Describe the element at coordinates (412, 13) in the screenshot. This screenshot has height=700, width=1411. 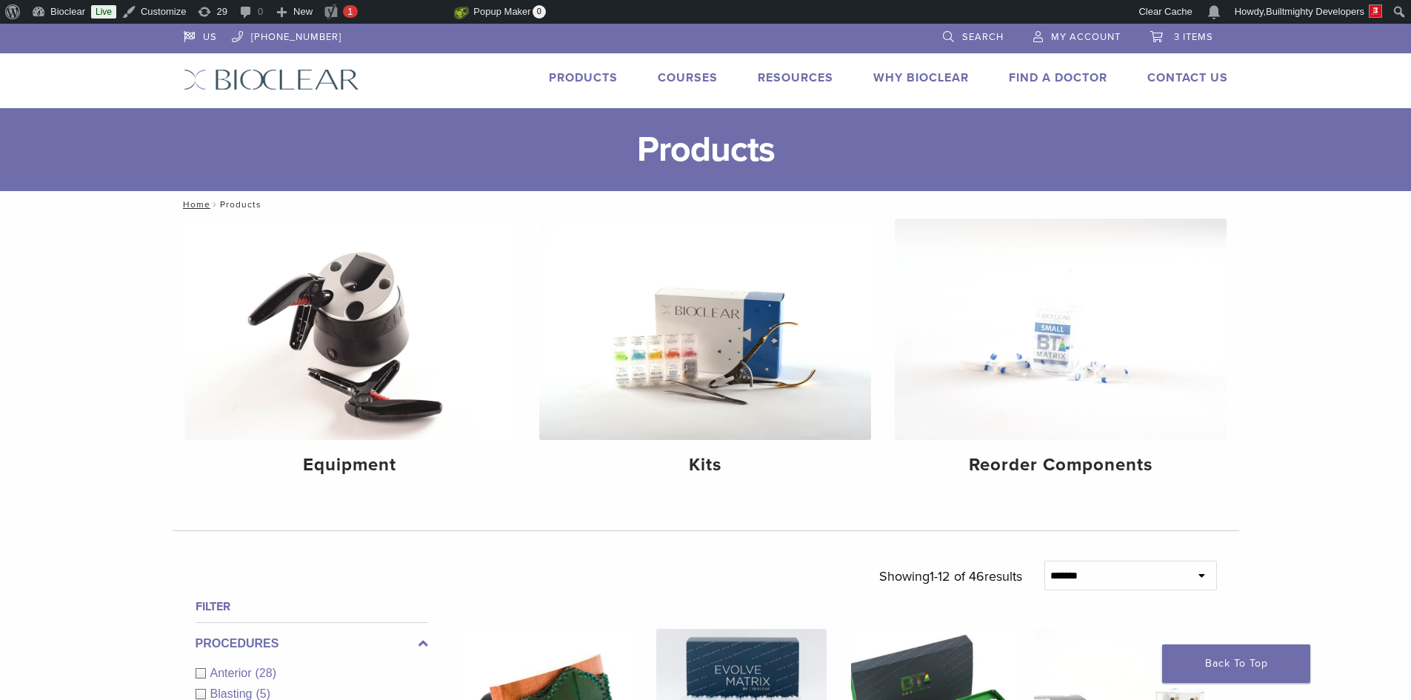
I see `img: Views over 48 hours. Click for more Jetpack Stats.` at that location.